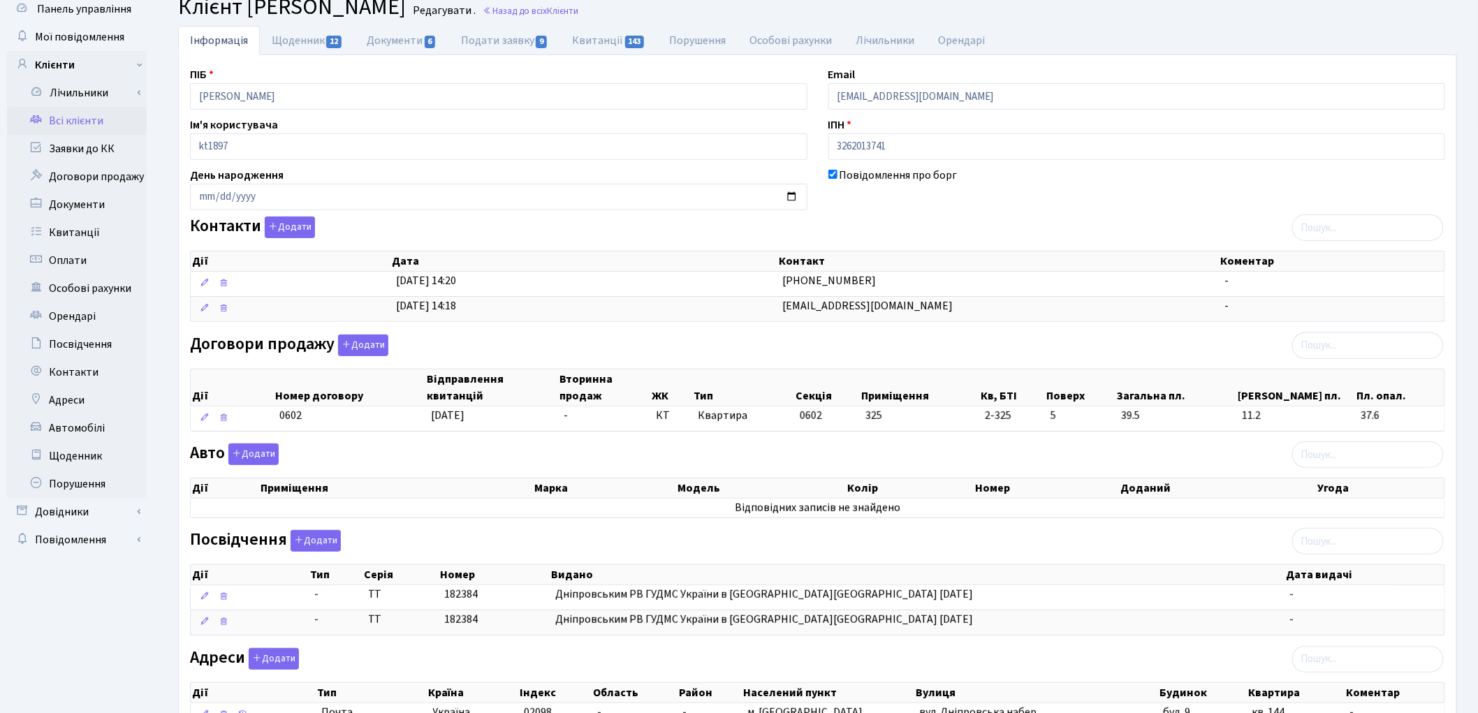 This screenshot has width=1478, height=713. Describe the element at coordinates (1202, 693) in the screenshot. I see `th: Будинок` at that location.